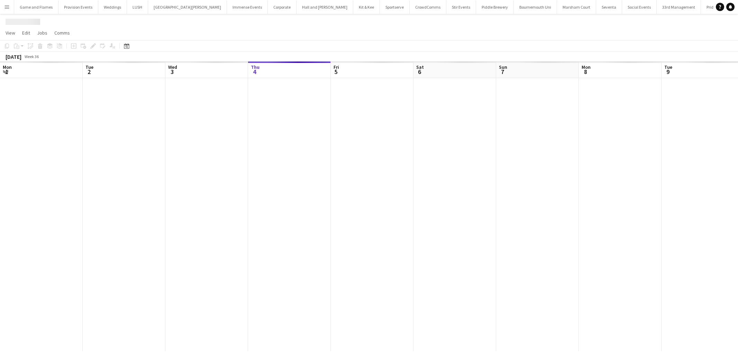  Describe the element at coordinates (173, 67) in the screenshot. I see `span: Wed` at that location.